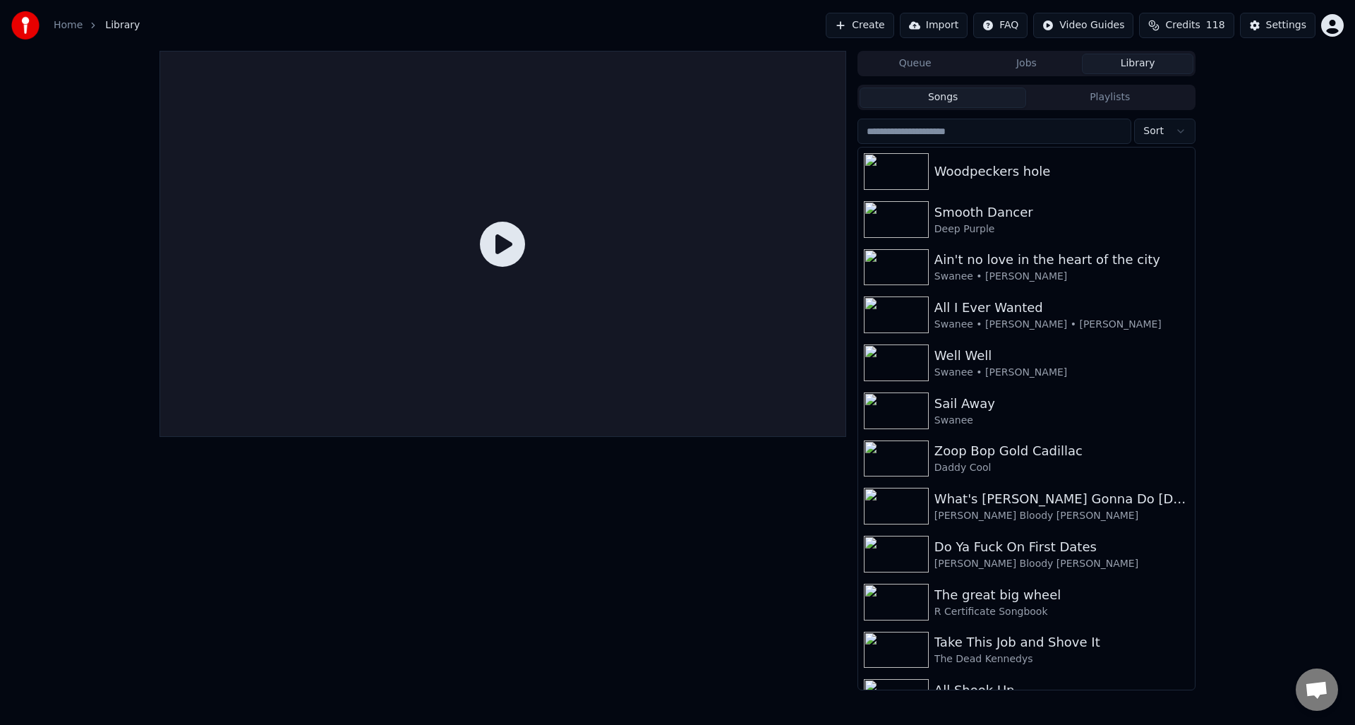 The height and width of the screenshot is (725, 1355). I want to click on div: R Certificate Songbook, so click(1062, 612).